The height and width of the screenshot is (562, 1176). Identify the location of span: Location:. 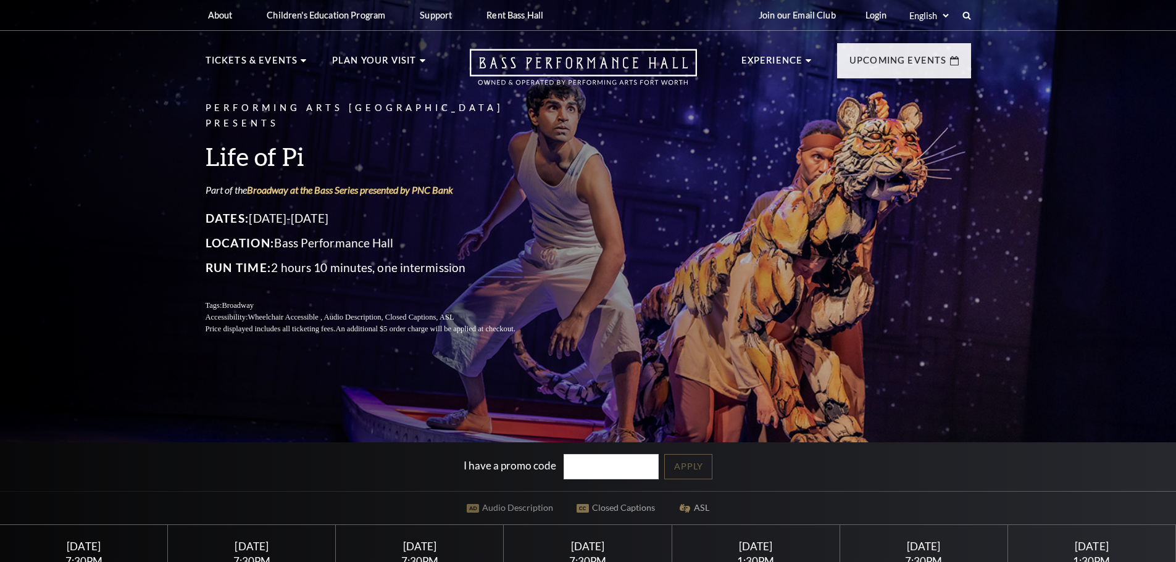
(240, 243).